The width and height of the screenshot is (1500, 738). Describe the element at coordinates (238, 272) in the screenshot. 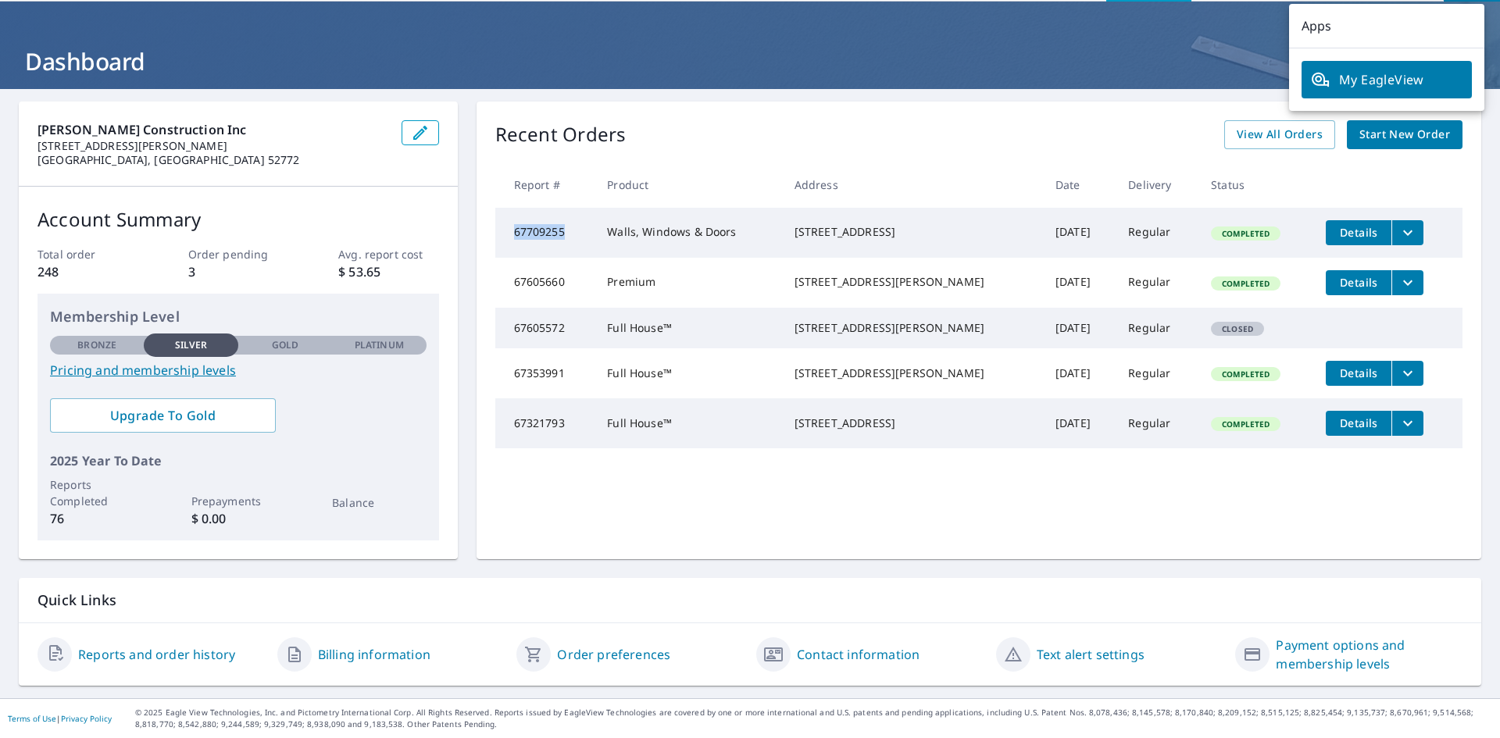

I see `p: 3` at that location.